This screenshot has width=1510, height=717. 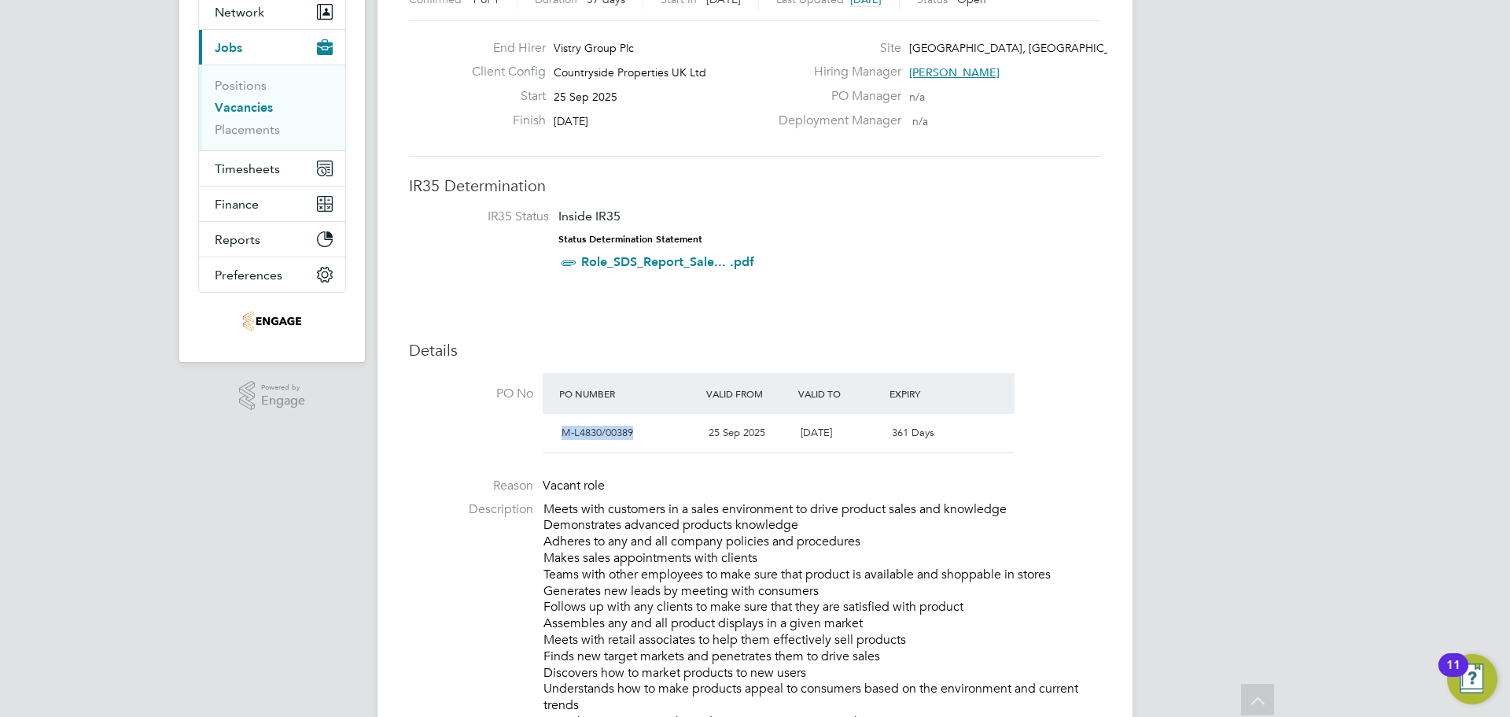 What do you see at coordinates (597, 432) in the screenshot?
I see `span: M-L4830/00389` at bounding box center [597, 432].